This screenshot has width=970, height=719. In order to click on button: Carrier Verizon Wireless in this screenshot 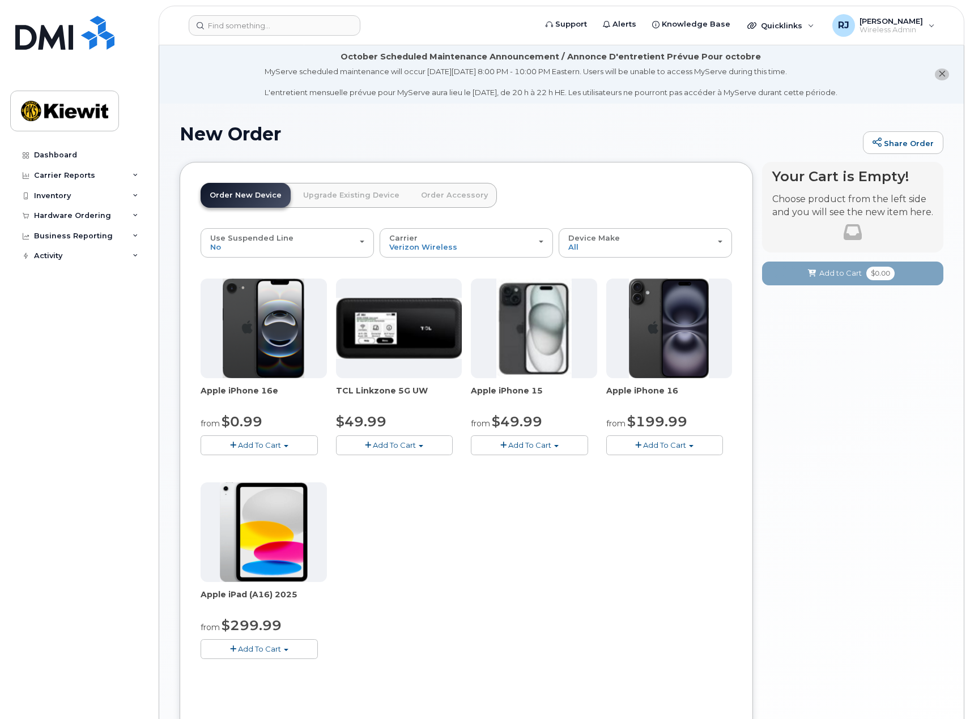, I will do `click(466, 243)`.